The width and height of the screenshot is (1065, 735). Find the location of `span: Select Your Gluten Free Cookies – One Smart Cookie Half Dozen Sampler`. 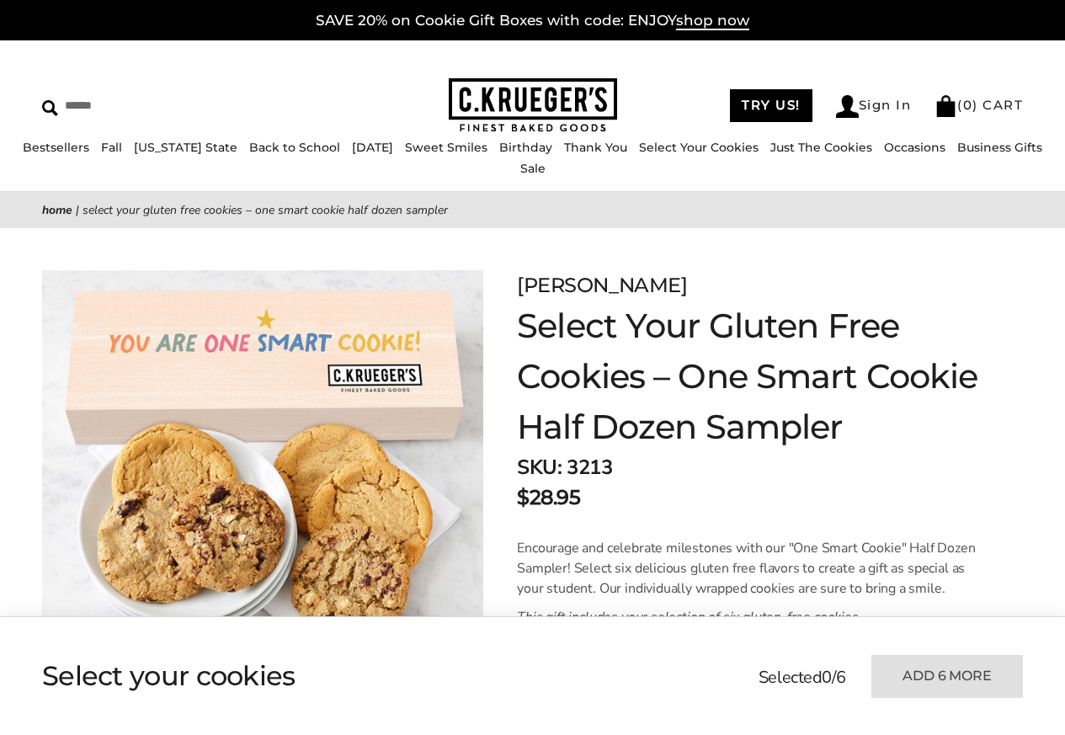

span: Select Your Gluten Free Cookies – One Smart Cookie Half Dozen Sampler is located at coordinates (265, 210).